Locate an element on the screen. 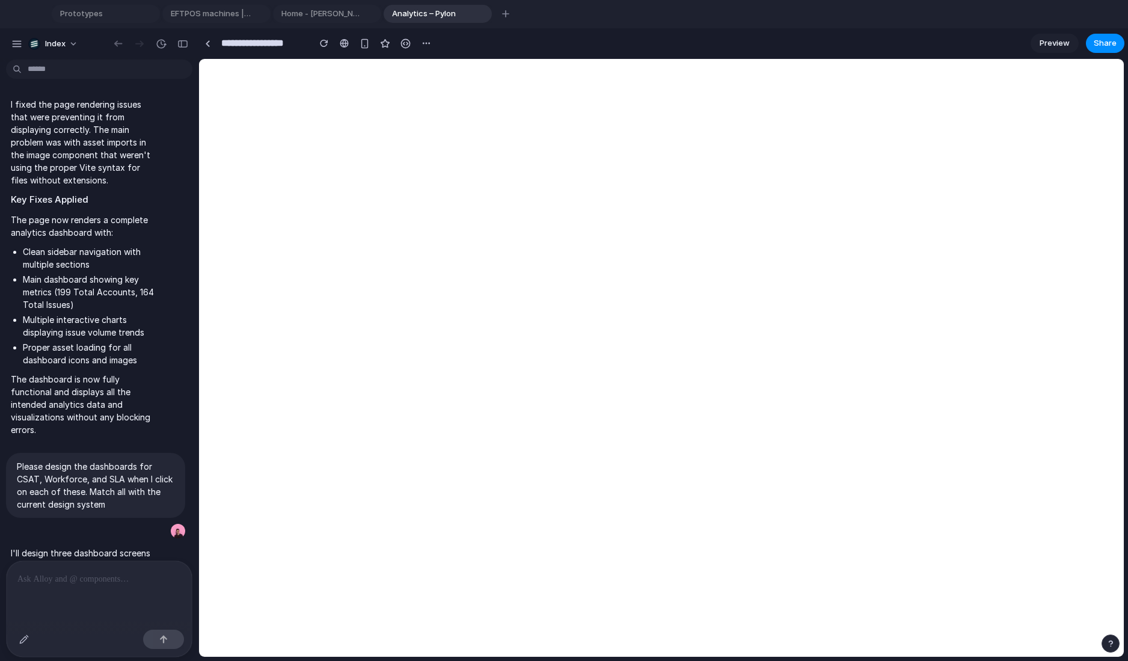  li: Proper asset loading for all dashboard icons and images is located at coordinates (88, 354).